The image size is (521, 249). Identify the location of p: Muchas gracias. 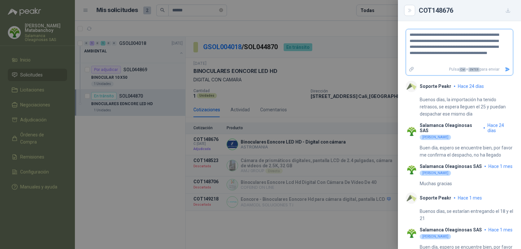
(436, 184).